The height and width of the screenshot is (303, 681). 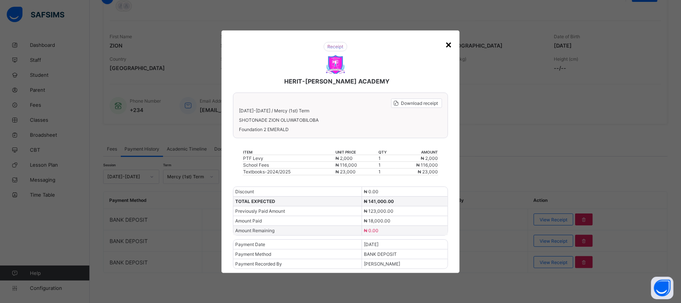 What do you see at coordinates (250, 244) in the screenshot?
I see `span: Payment Date` at bounding box center [250, 244].